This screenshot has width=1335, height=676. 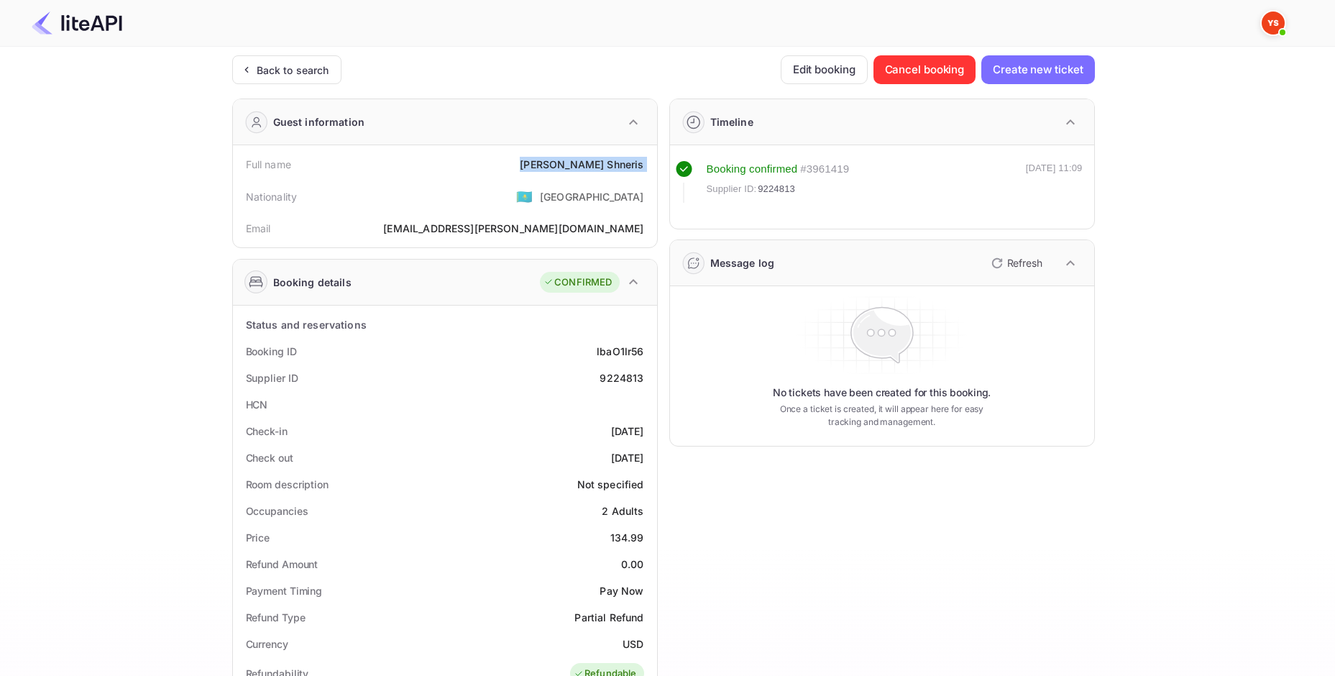 I want to click on div: CONFIRMED, so click(x=577, y=283).